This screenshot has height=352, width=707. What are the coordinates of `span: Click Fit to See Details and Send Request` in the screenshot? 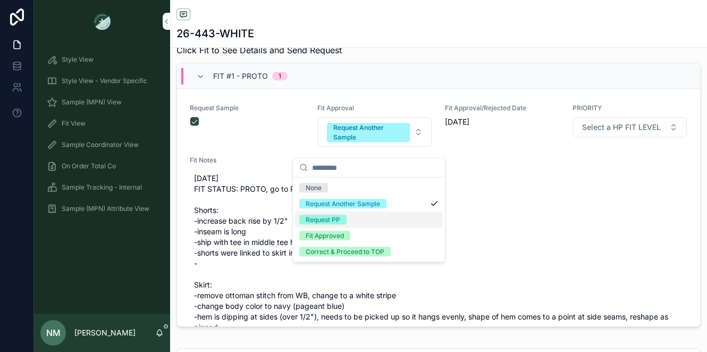 It's located at (259, 50).